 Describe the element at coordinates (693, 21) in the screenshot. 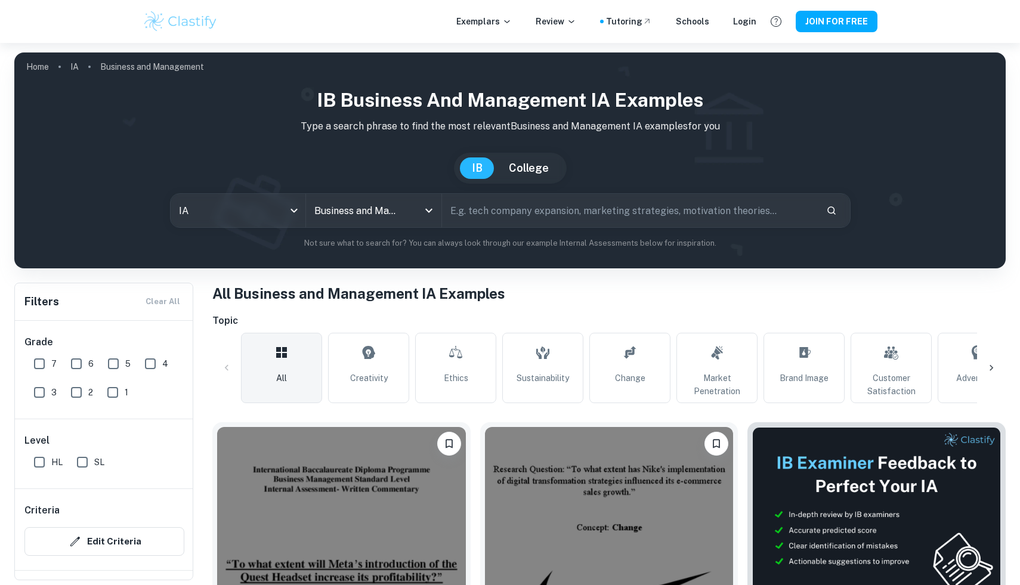

I see `div: Schools` at that location.